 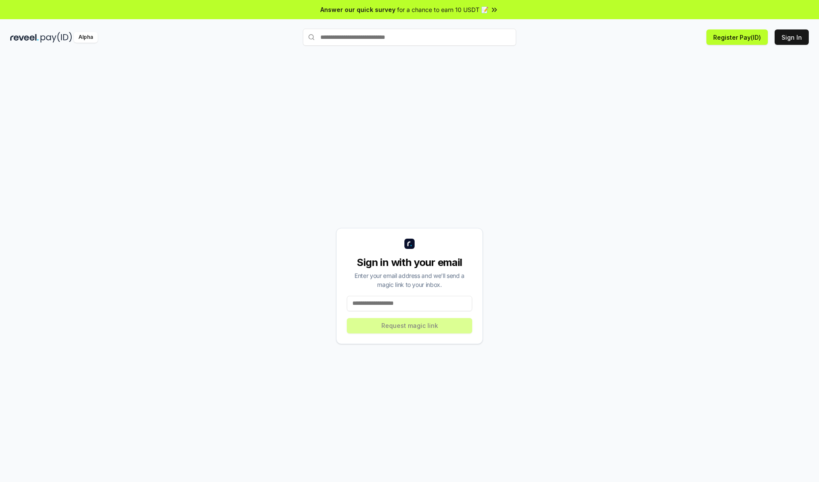 What do you see at coordinates (410, 280) in the screenshot?
I see `div: Enter your email address and we’ll send a magic link to your inbox.` at bounding box center [410, 280].